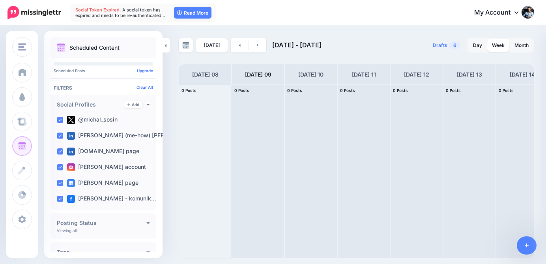 Image resolution: width=546 pixels, height=264 pixels. Describe the element at coordinates (145, 87) in the screenshot. I see `a: Clear All` at that location.